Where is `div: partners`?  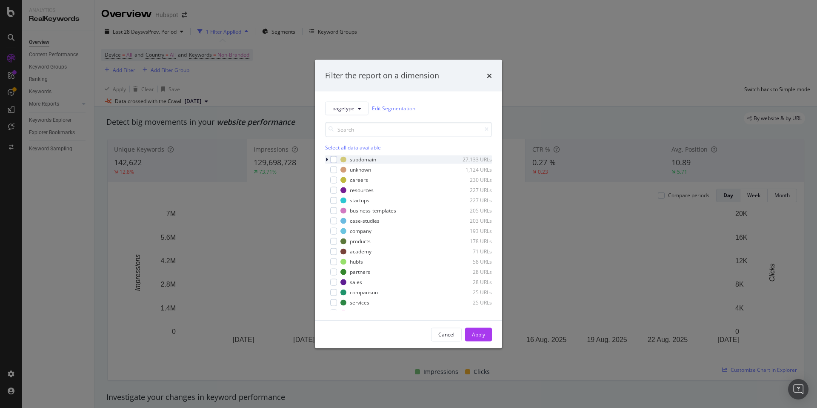
div: partners is located at coordinates (360, 272).